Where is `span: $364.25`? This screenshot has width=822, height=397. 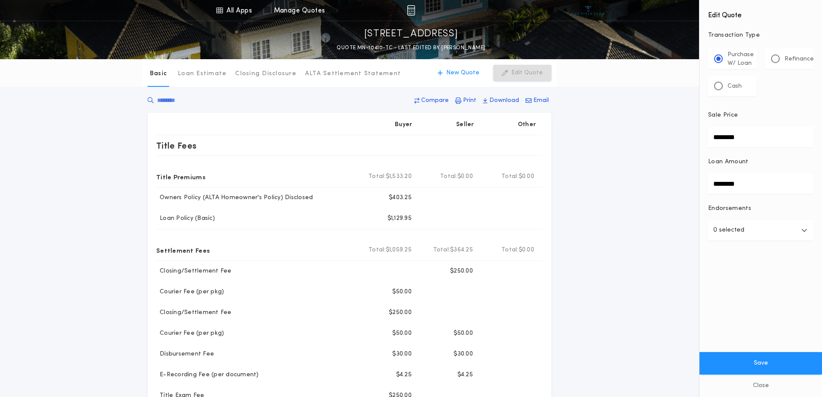
span: $364.25 is located at coordinates (461, 250).